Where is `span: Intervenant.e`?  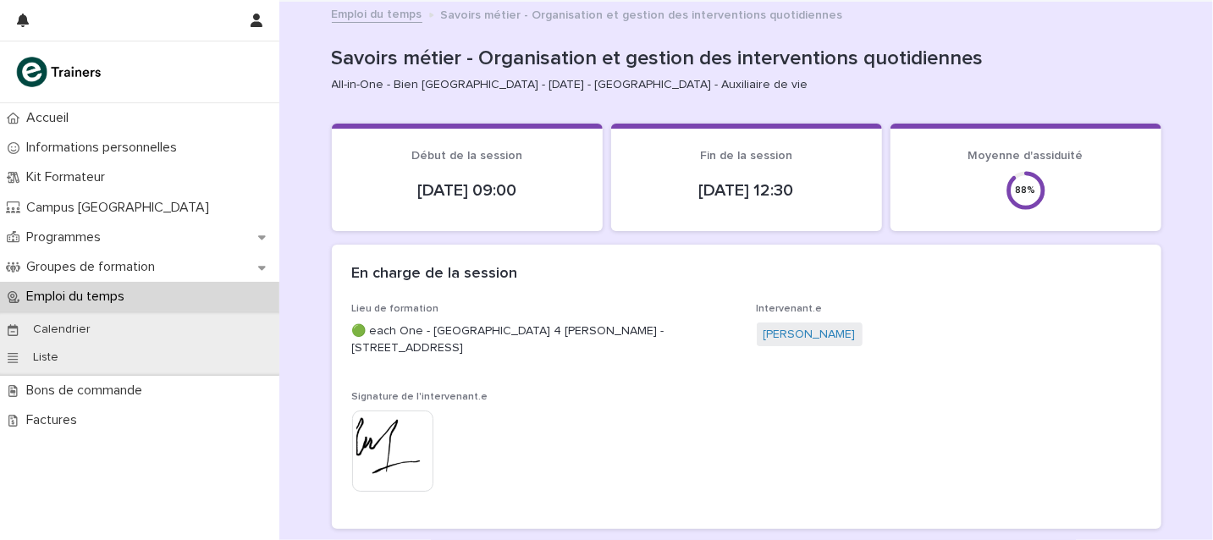 span: Intervenant.e is located at coordinates (790, 309).